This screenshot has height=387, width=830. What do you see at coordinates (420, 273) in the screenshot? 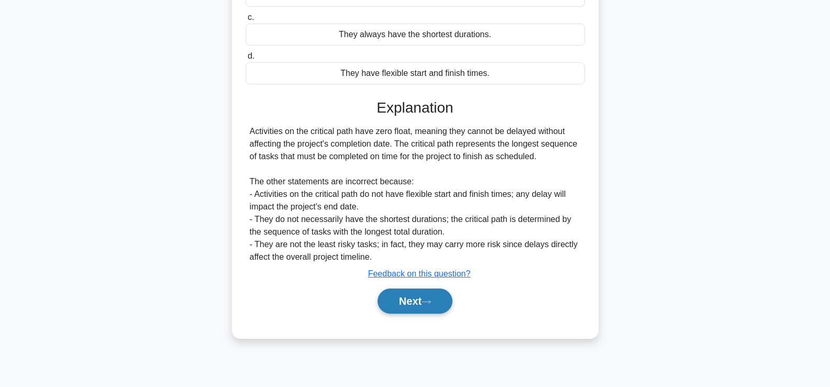
I see `u: Feedback on this question?` at bounding box center [420, 273].